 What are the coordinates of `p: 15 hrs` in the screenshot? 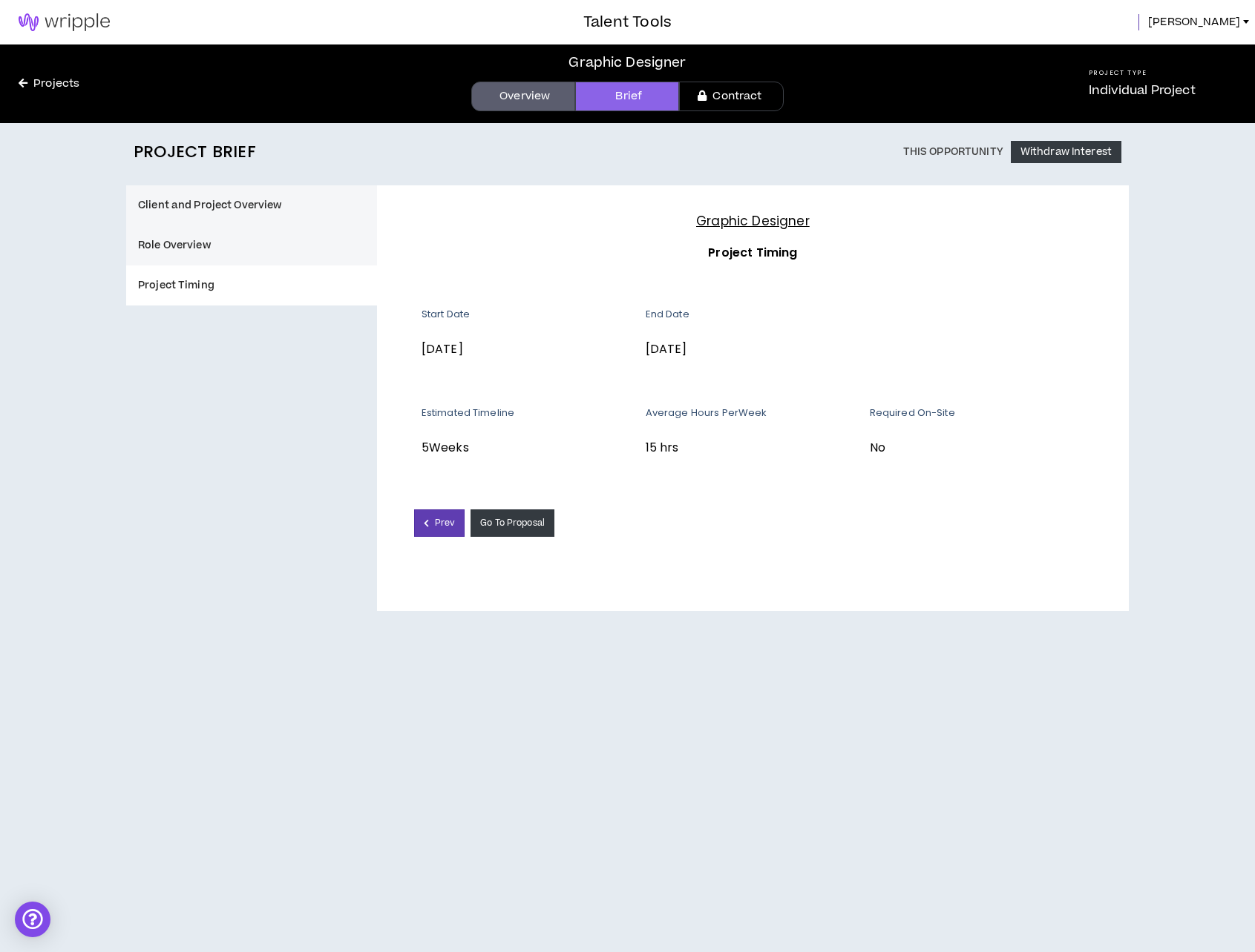 It's located at (752, 448).